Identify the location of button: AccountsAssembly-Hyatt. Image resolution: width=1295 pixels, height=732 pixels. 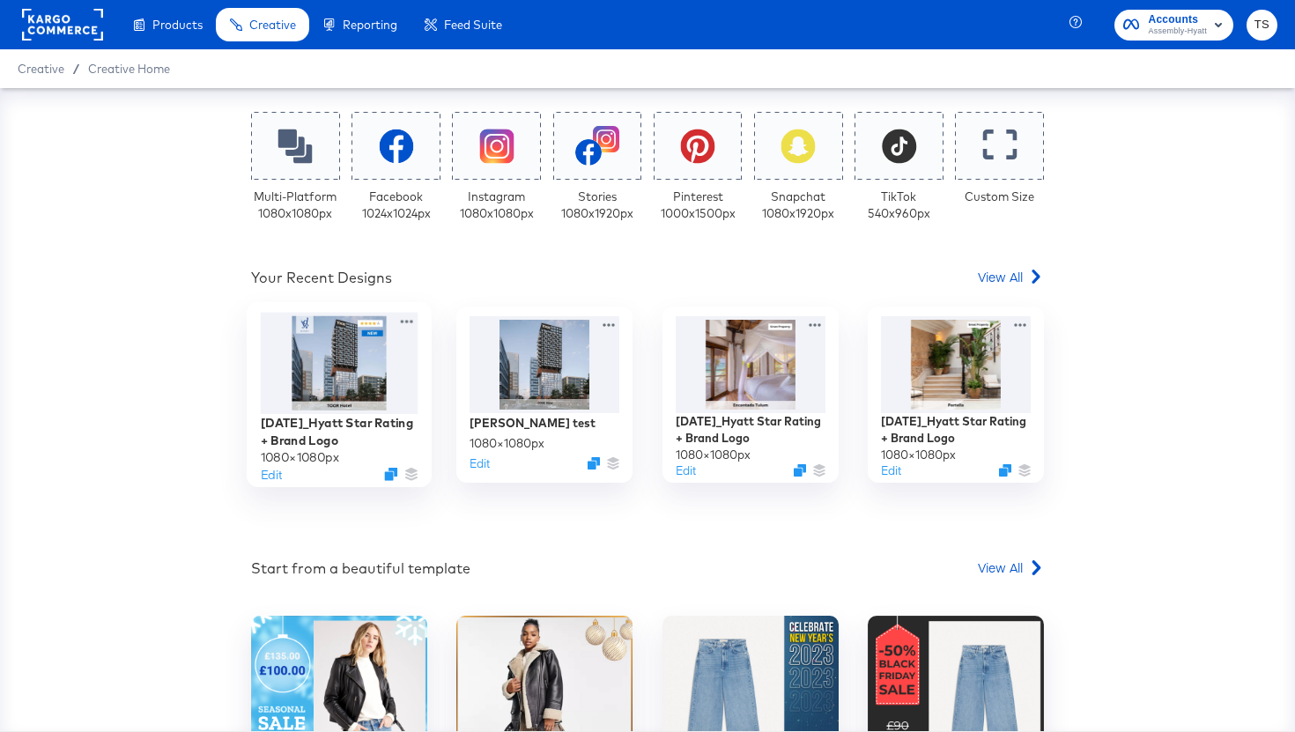
(1174, 25).